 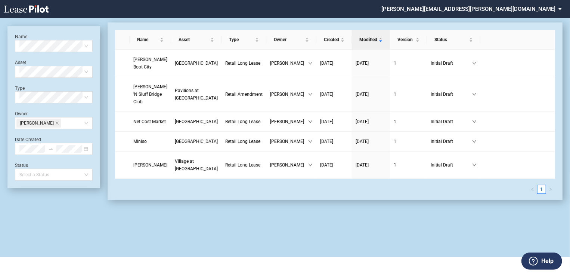 I want to click on li: Next Page, so click(x=551, y=189).